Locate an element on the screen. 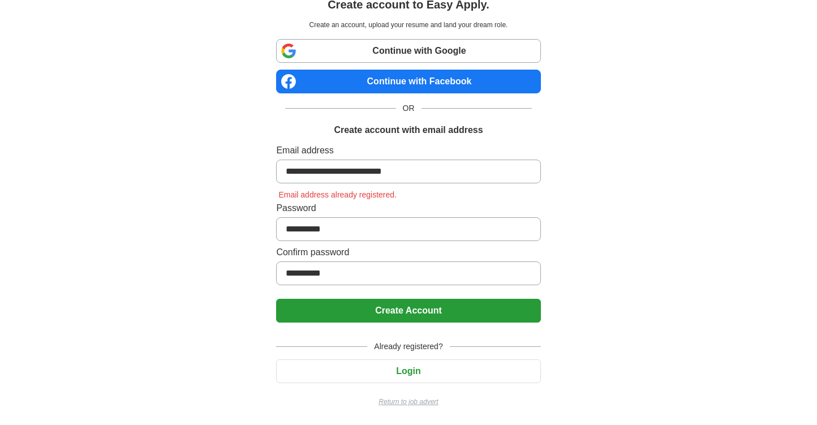 This screenshot has height=425, width=817. span: OR is located at coordinates (409, 108).